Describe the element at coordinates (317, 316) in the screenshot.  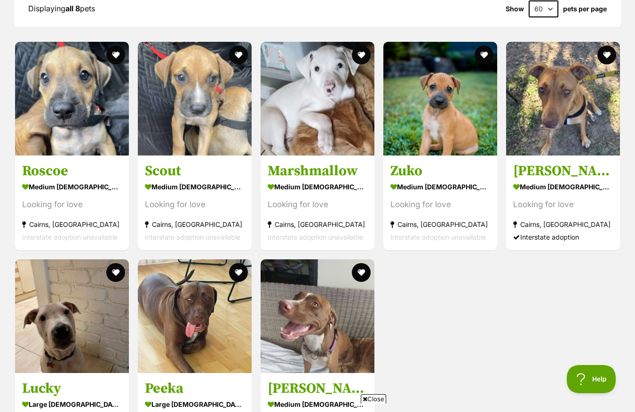
I see `img: Luna` at that location.